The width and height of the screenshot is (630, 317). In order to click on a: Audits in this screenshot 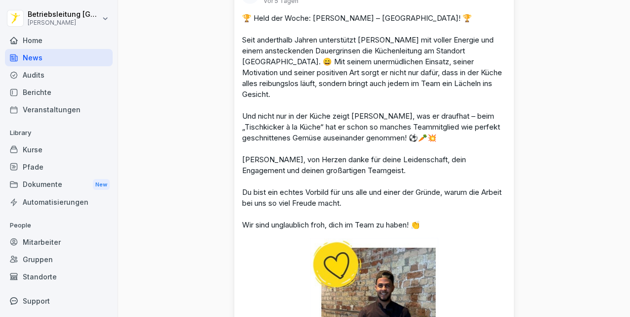, I will do `click(59, 75)`.